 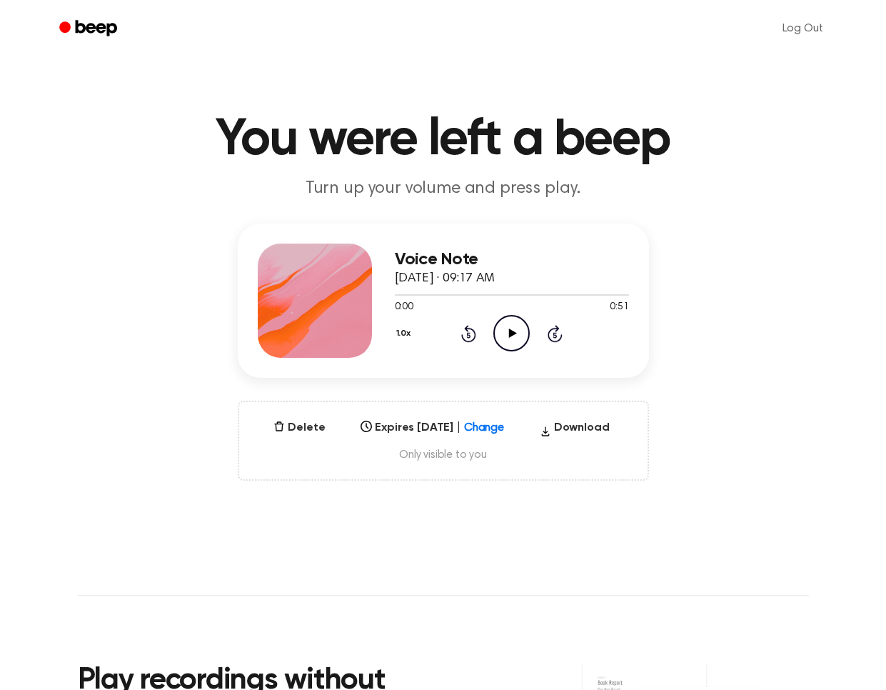 What do you see at coordinates (802, 29) in the screenshot?
I see `a: Log Out` at bounding box center [802, 29].